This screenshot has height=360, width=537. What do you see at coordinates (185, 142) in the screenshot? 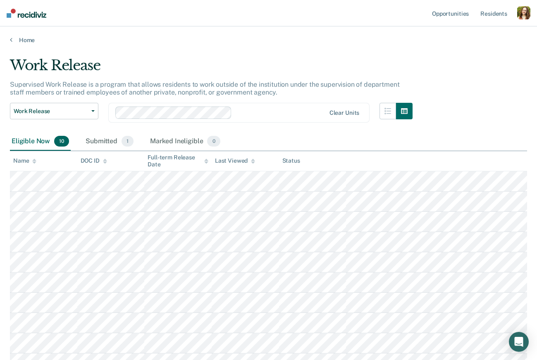
I see `div: Marked Ineligible0` at bounding box center [185, 142].